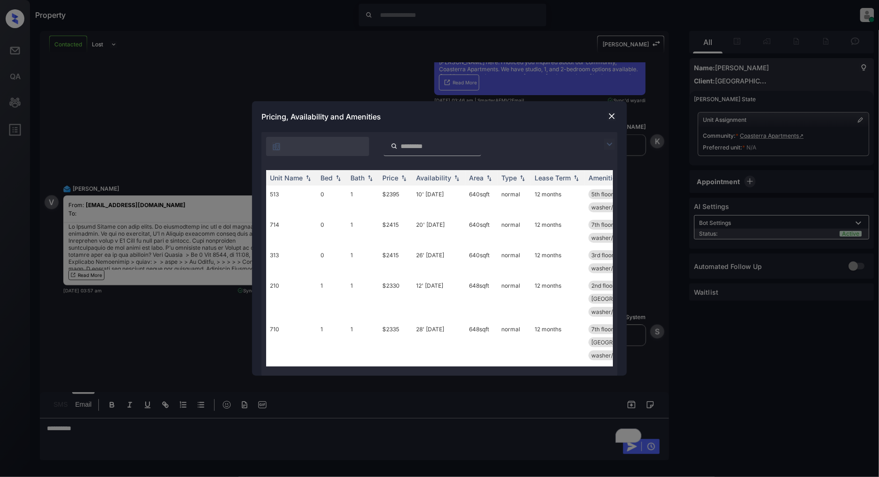  Describe the element at coordinates (291, 261) in the screenshot. I see `td: 313` at that location.